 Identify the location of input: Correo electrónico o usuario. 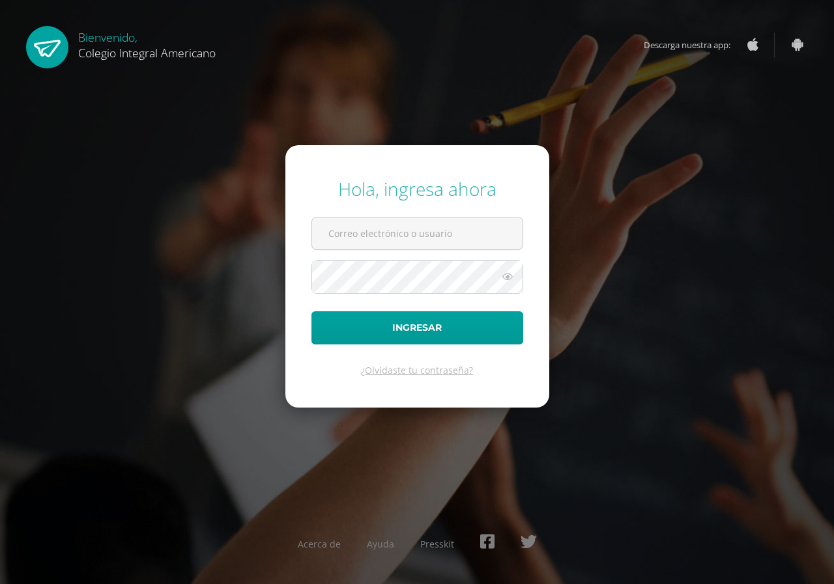
(417, 233).